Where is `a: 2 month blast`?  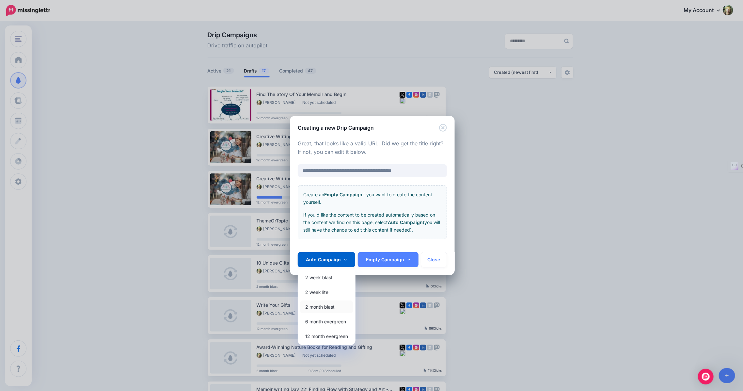
a: 2 month blast is located at coordinates (326, 306).